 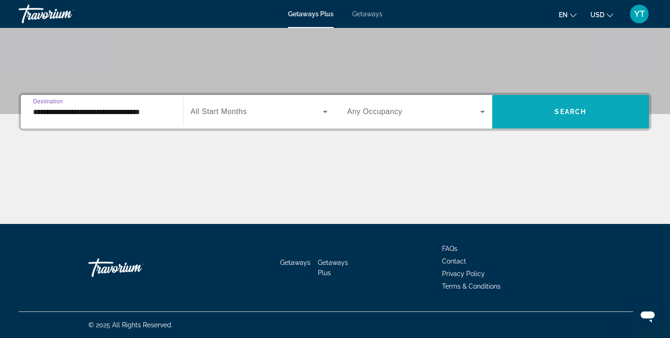 What do you see at coordinates (335, 112) in the screenshot?
I see `div: Search widget` at bounding box center [335, 112].